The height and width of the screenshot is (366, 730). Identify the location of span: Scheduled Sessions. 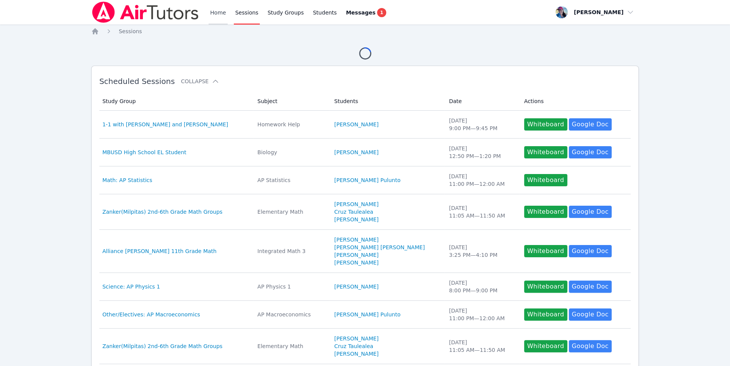
(137, 81).